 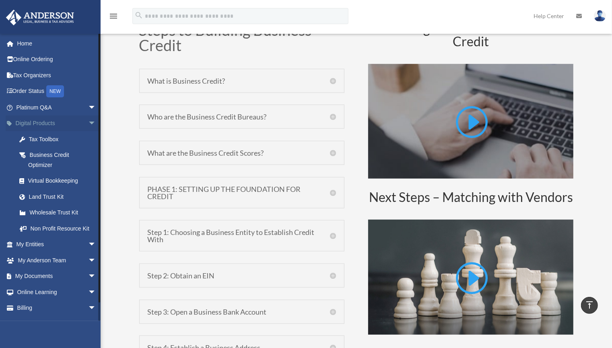 What do you see at coordinates (61, 160) in the screenshot?
I see `div: Business Credit Optimizer` at bounding box center [61, 160].